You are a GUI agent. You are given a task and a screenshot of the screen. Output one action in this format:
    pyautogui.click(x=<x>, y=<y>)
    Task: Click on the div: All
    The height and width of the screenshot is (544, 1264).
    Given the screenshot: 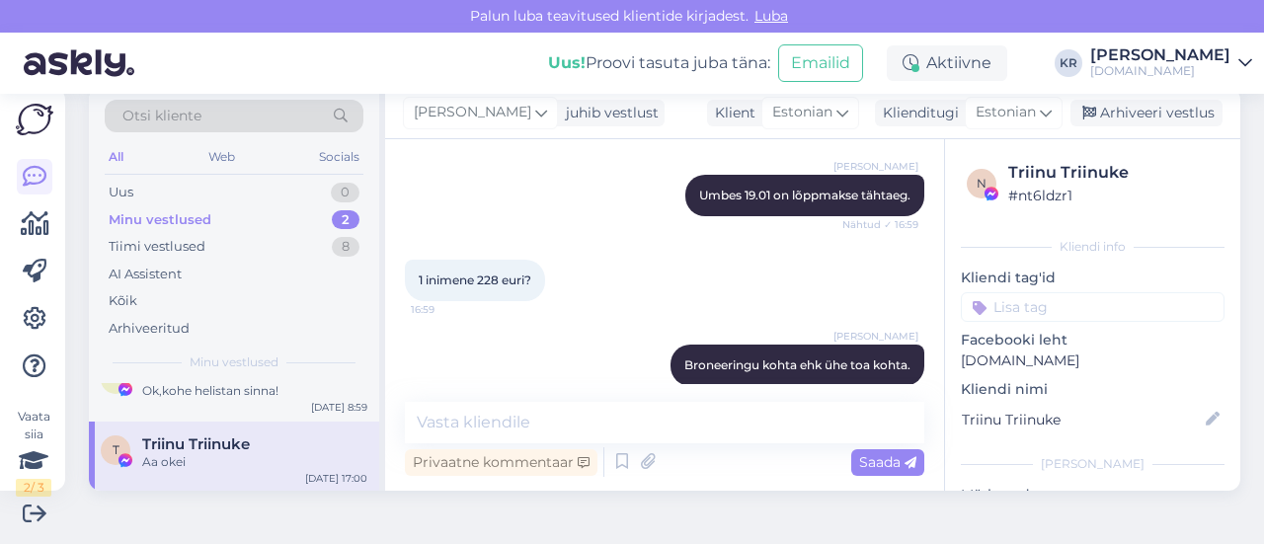 What is the action you would take?
    pyautogui.click(x=116, y=157)
    